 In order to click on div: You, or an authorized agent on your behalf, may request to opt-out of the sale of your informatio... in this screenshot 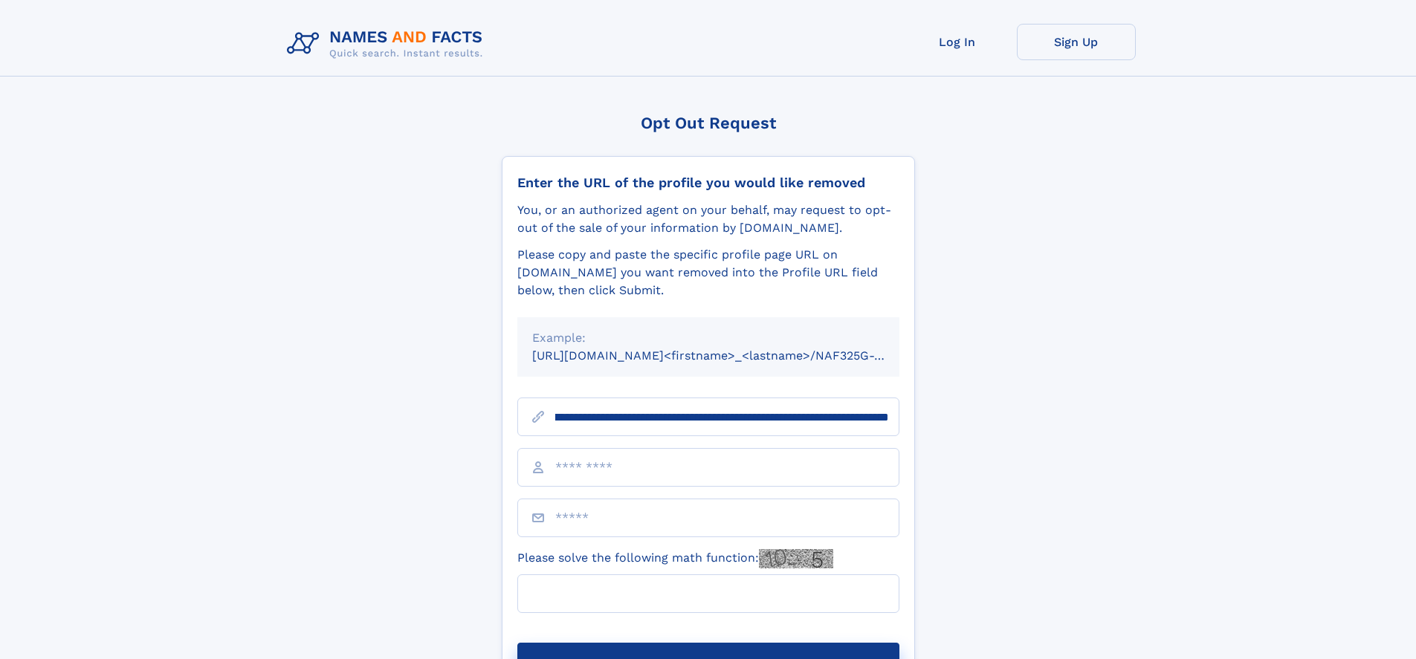, I will do `click(708, 219)`.